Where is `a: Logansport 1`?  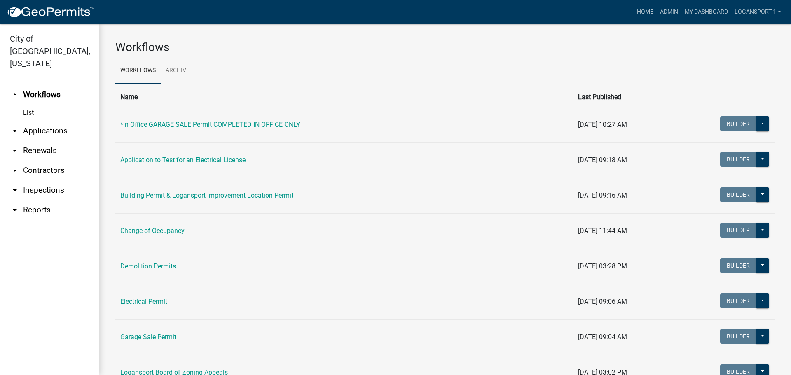
a: Logansport 1 is located at coordinates (758, 12).